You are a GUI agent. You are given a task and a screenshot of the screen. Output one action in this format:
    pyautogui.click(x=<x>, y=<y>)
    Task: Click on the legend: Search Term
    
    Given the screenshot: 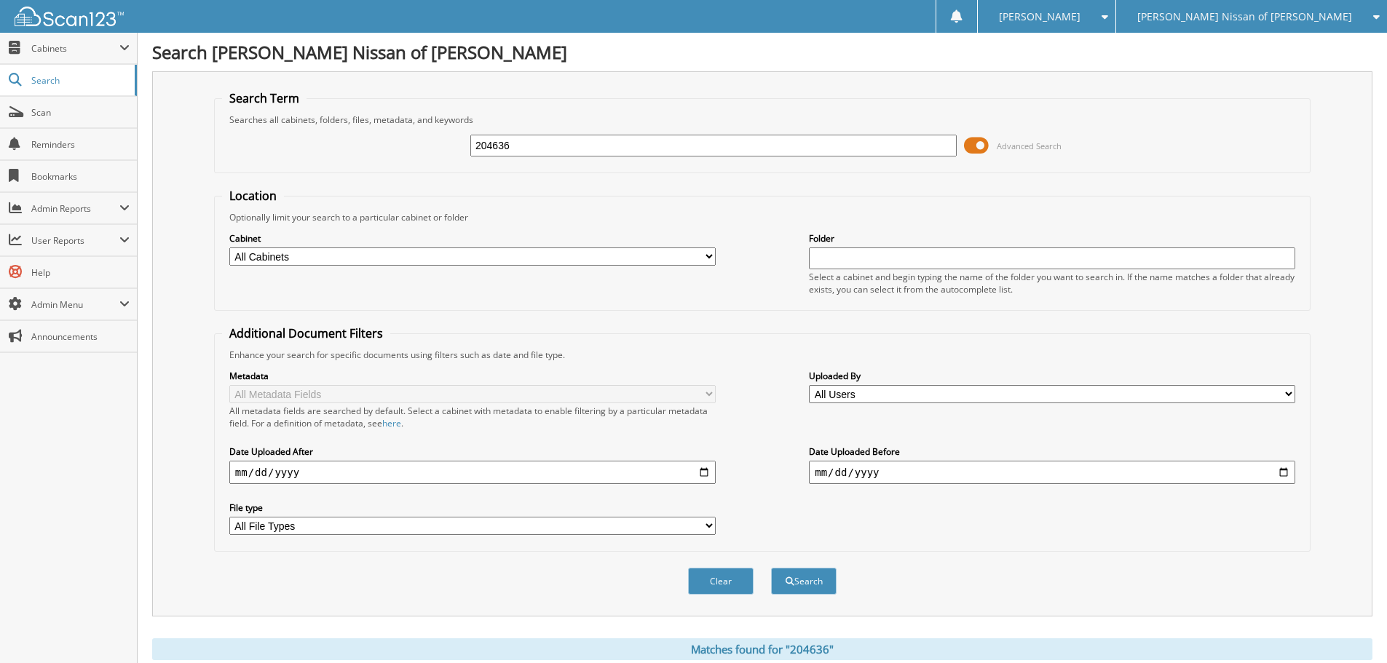 What is the action you would take?
    pyautogui.click(x=264, y=98)
    